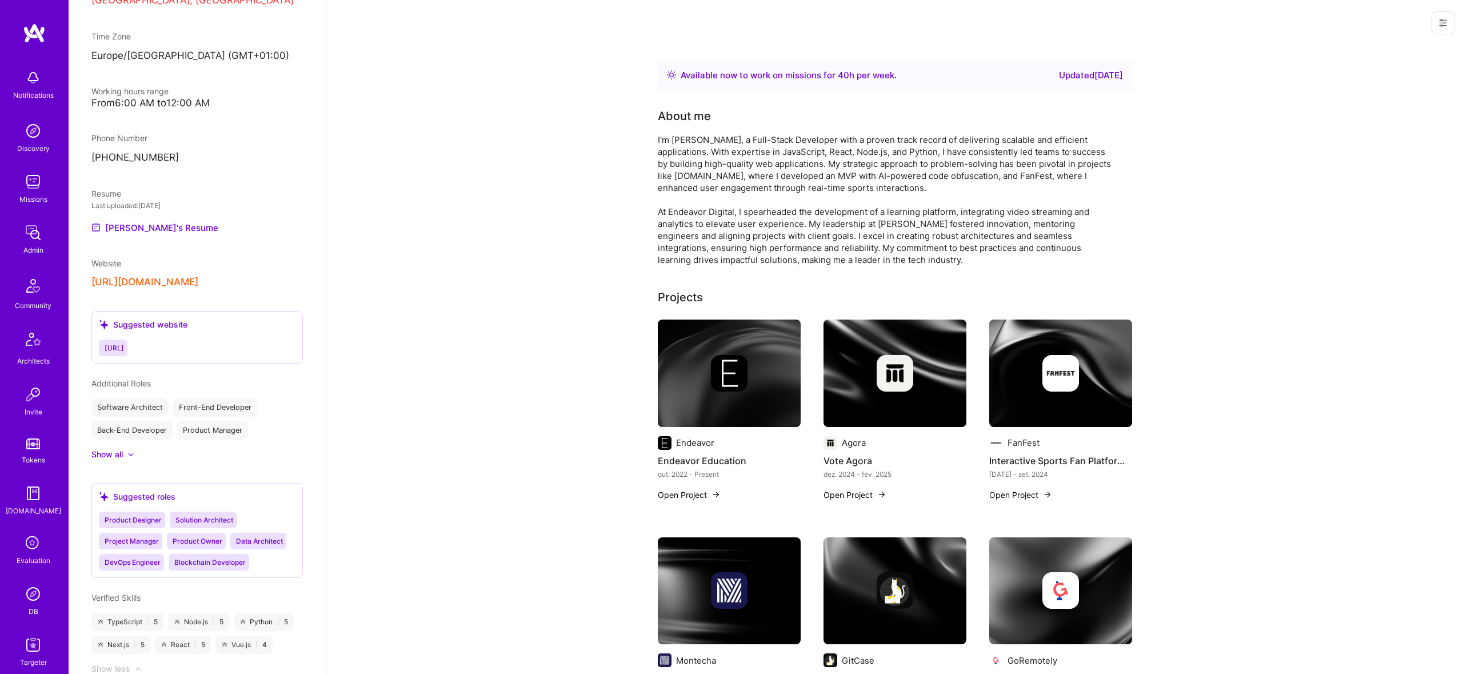  Describe the element at coordinates (684, 116) in the screenshot. I see `div: About me` at that location.